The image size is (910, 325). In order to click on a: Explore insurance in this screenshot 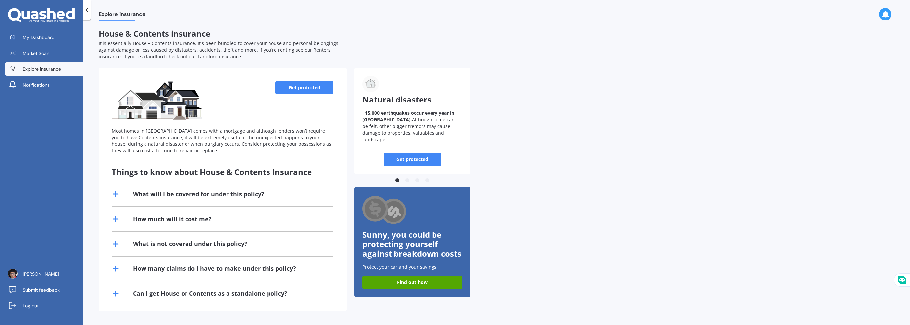, I will do `click(44, 69)`.